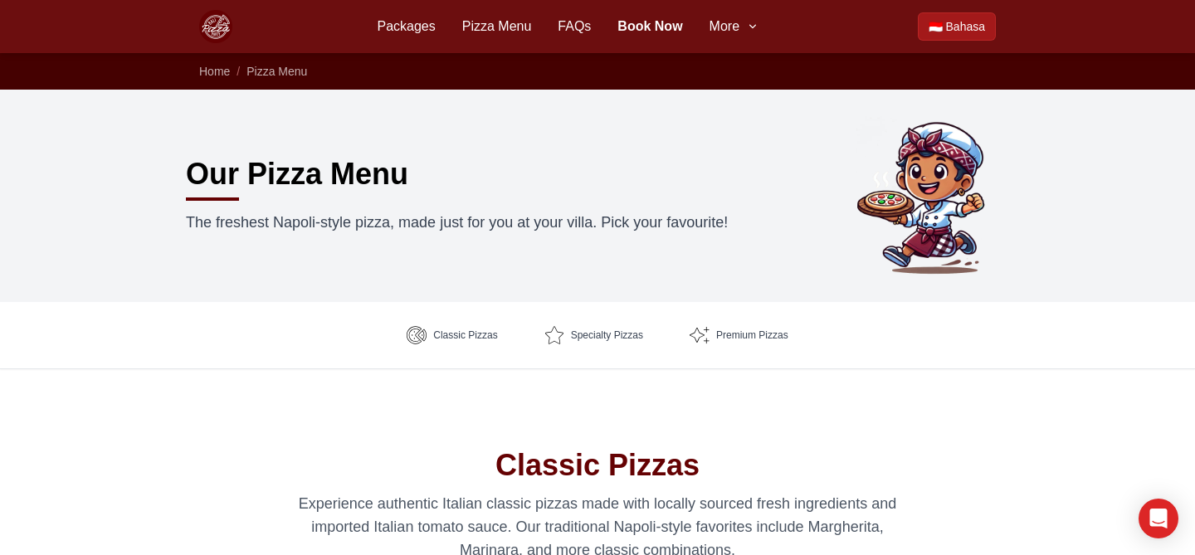  What do you see at coordinates (214, 71) in the screenshot?
I see `span: Home` at bounding box center [214, 71].